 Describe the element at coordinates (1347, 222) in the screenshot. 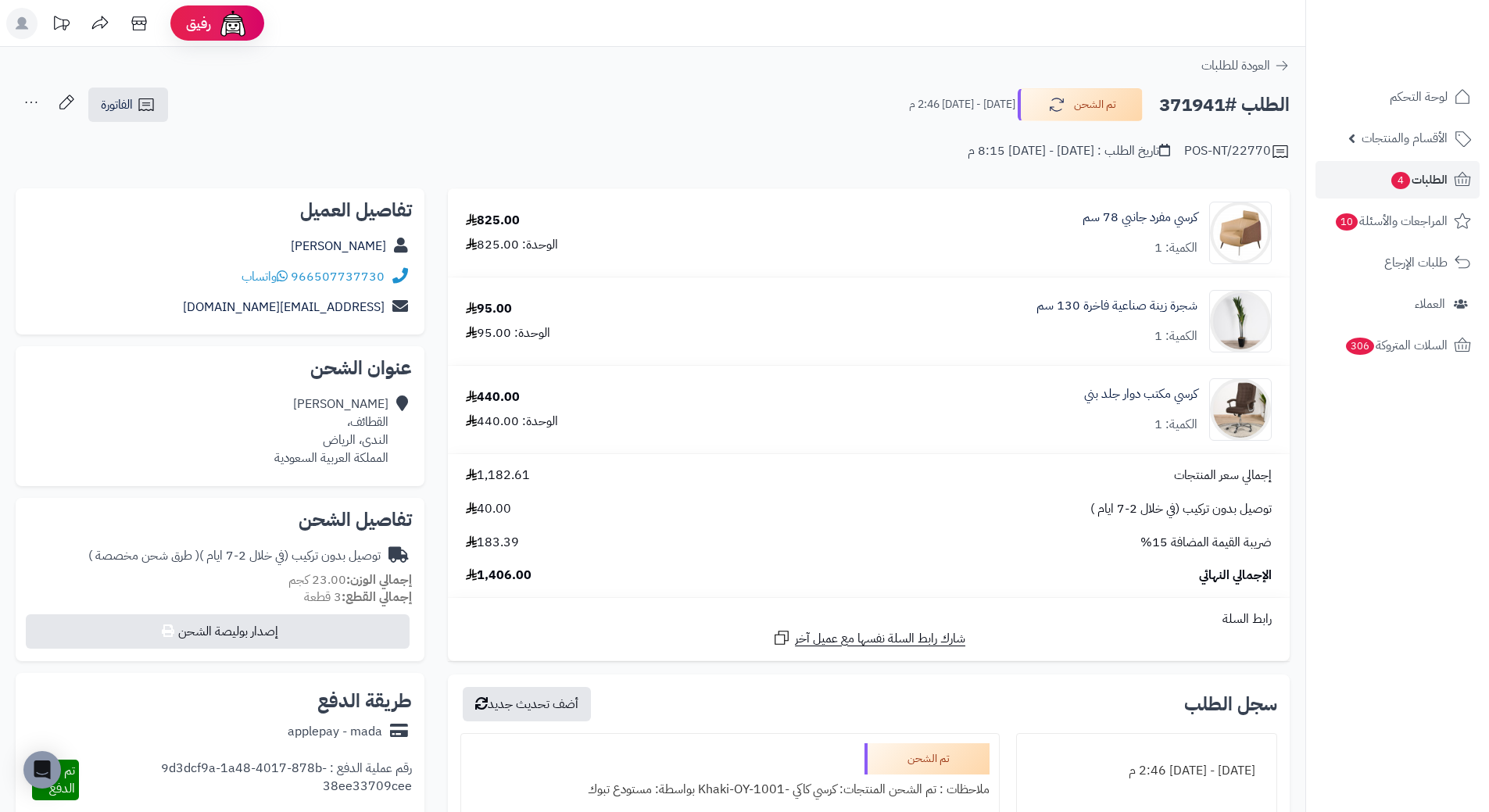

I see `span: 10` at that location.